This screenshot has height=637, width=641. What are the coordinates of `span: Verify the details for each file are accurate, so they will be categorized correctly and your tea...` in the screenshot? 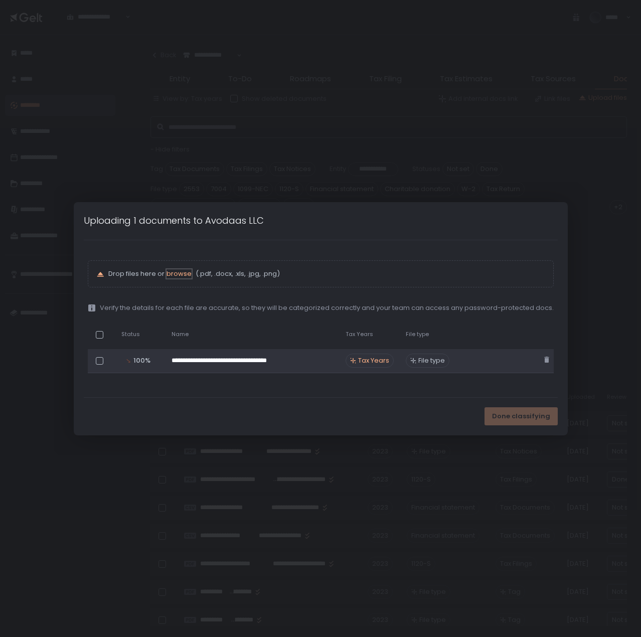 It's located at (327, 308).